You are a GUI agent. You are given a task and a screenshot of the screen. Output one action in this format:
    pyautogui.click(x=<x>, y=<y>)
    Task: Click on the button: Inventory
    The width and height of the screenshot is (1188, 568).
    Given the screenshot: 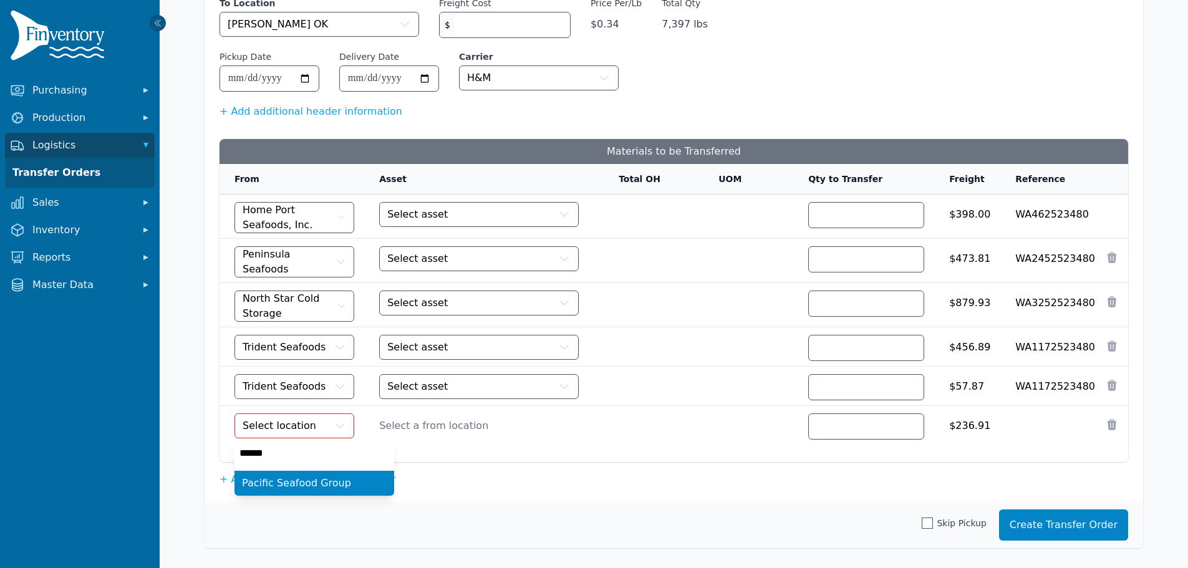 What is the action you would take?
    pyautogui.click(x=80, y=230)
    